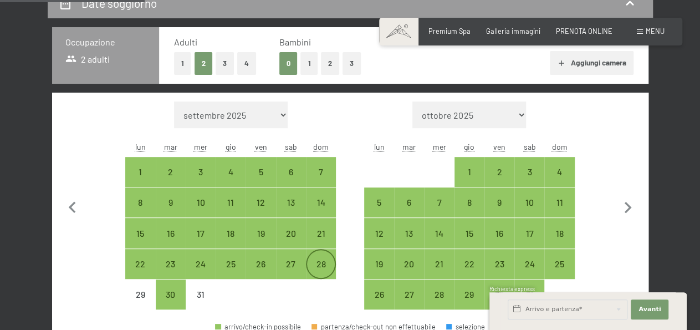 This screenshot has height=330, width=700. Describe the element at coordinates (261, 264) in the screenshot. I see `div: Fri Dec 26 2025` at that location.